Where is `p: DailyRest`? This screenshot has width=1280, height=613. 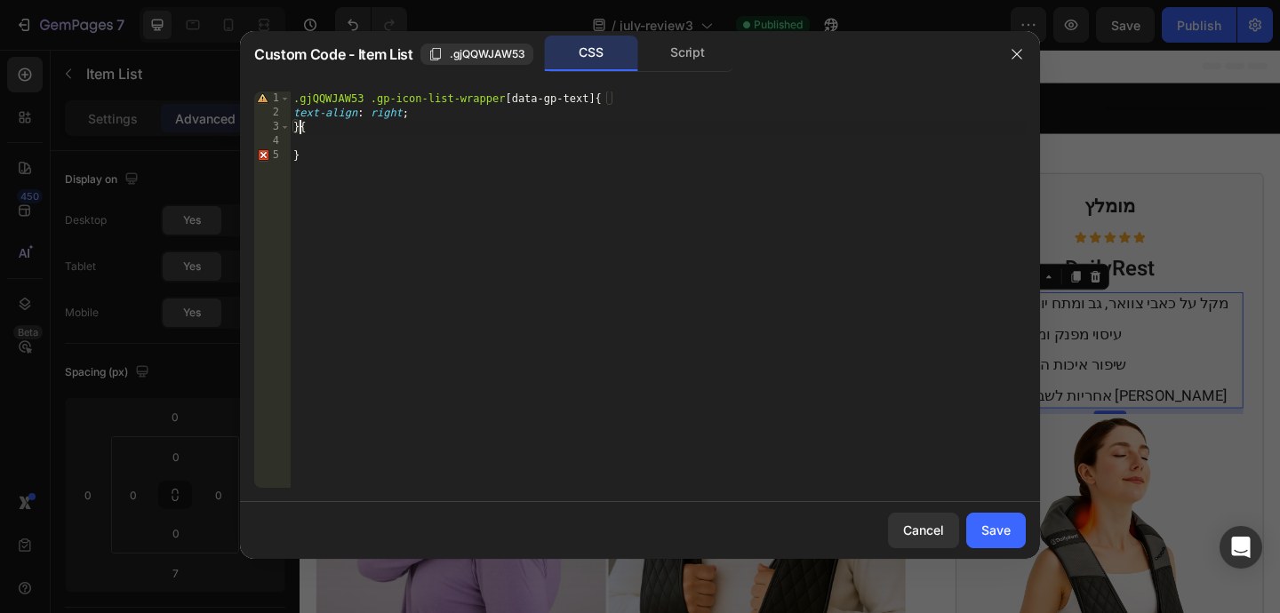 p: DailyRest is located at coordinates (274, 64).